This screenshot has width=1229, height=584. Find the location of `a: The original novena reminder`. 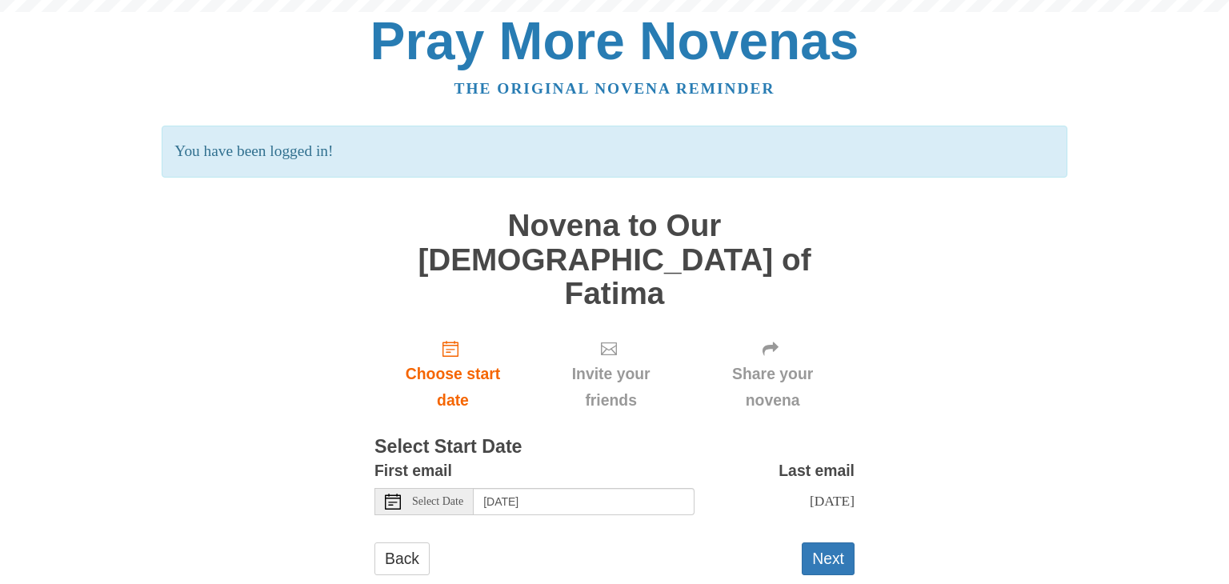

a: The original novena reminder is located at coordinates (615, 88).